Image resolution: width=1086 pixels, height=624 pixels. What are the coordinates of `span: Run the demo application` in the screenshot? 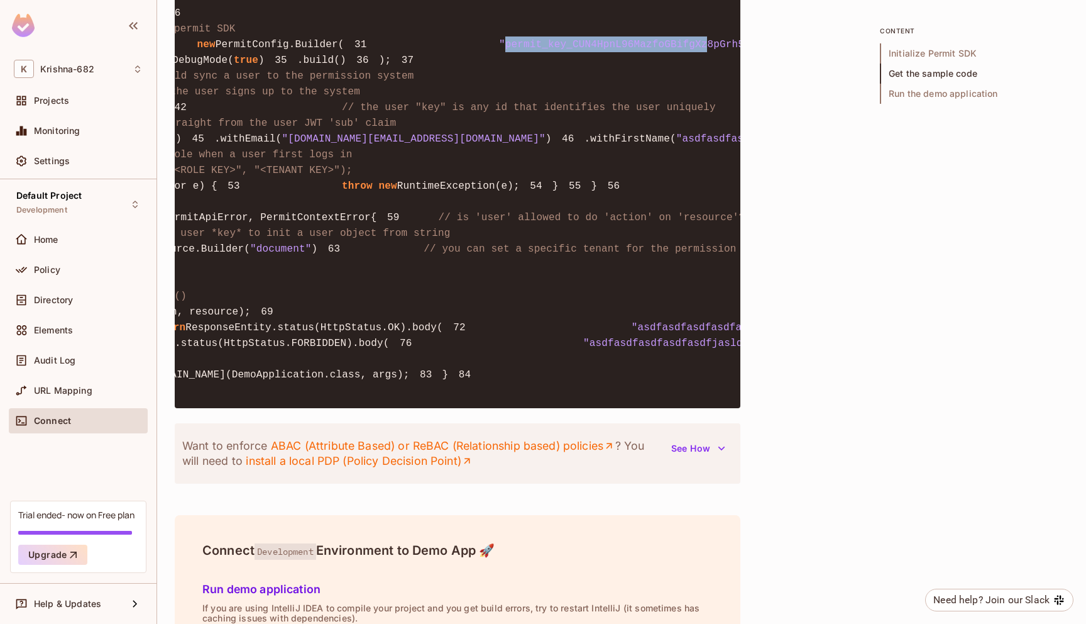 It's located at (975, 94).